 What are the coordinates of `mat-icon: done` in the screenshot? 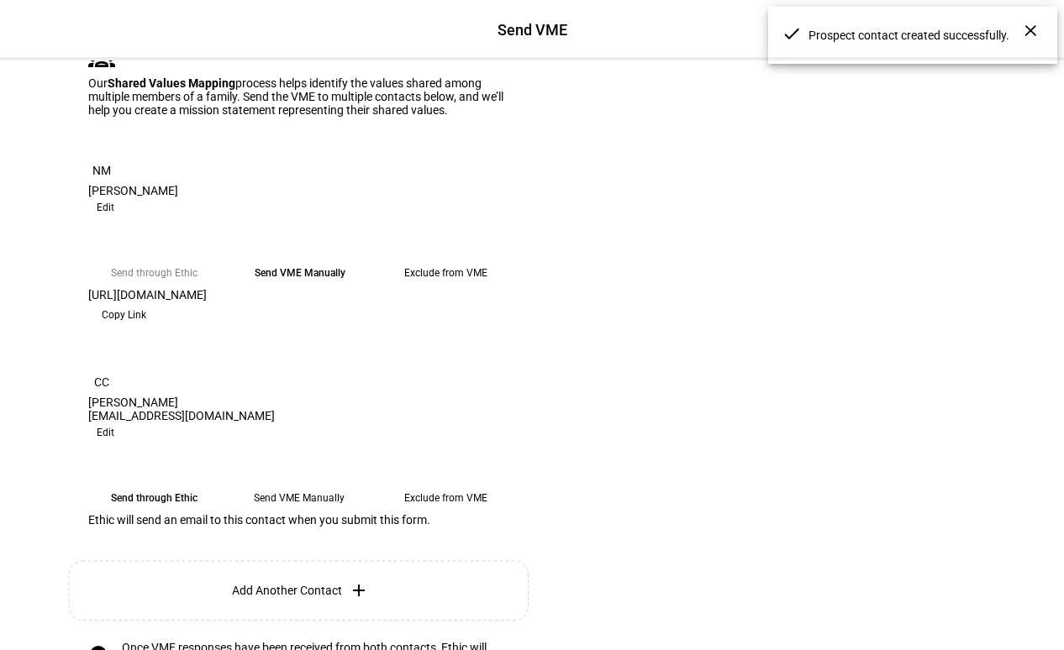 It's located at (792, 34).